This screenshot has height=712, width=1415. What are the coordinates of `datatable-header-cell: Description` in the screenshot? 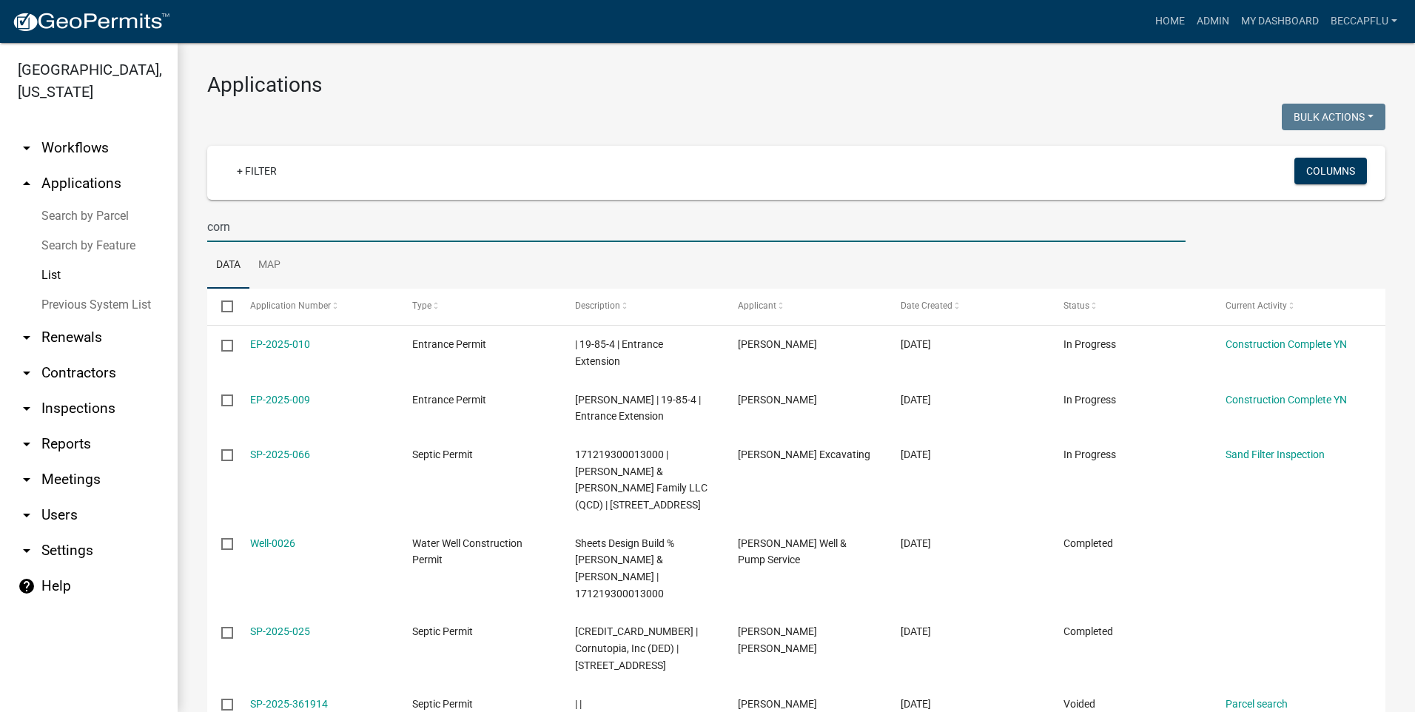 It's located at (642, 306).